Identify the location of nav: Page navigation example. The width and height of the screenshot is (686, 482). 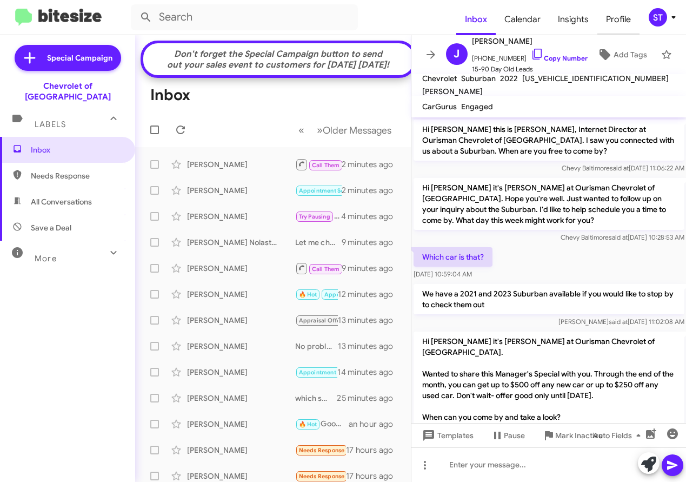
(345, 130).